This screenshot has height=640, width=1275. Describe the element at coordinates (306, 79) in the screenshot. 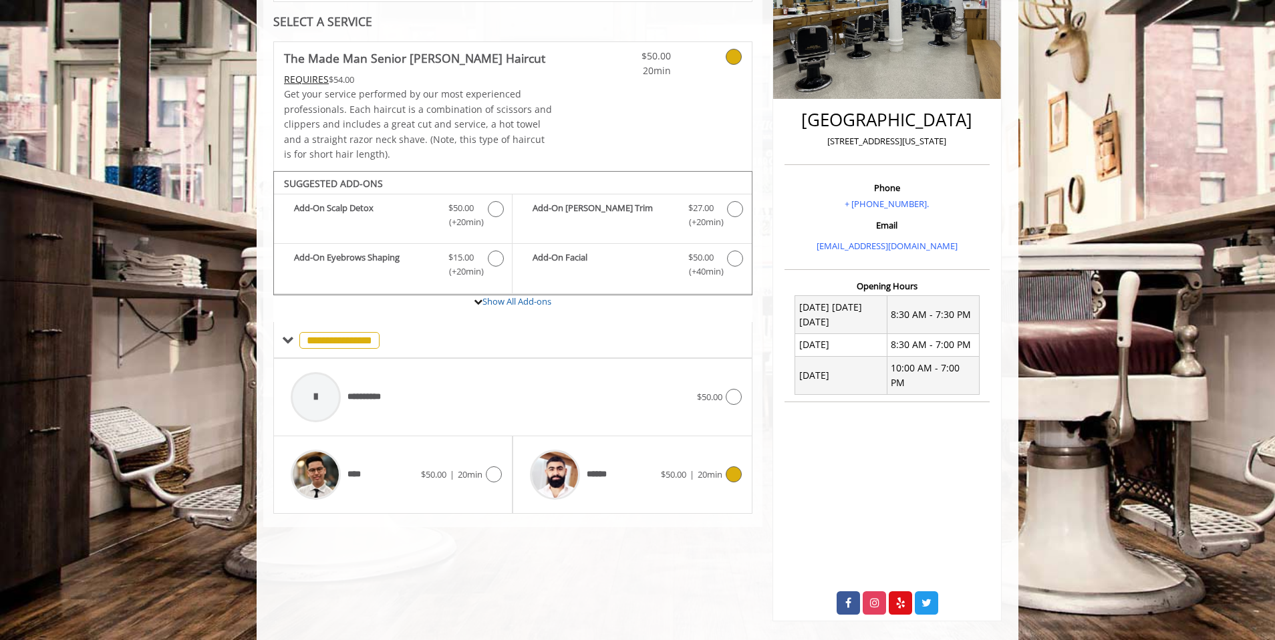

I see `span: This service needs some Advance to be paid before we block your appointment` at that location.